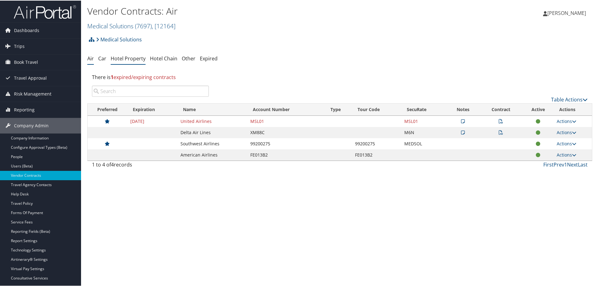 This screenshot has width=596, height=286. I want to click on td: American Airlines, so click(212, 155).